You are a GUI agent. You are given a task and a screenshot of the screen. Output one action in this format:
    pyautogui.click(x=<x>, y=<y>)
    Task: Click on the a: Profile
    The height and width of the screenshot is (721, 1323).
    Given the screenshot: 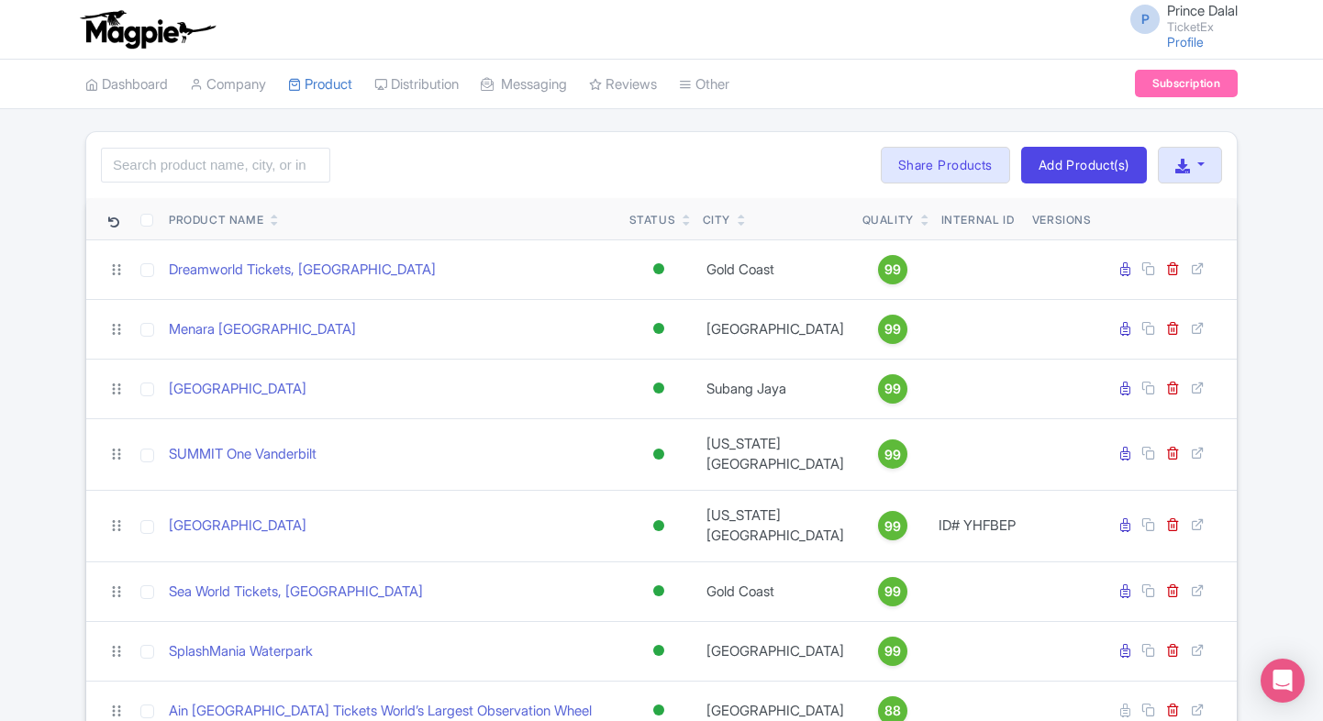 What is the action you would take?
    pyautogui.click(x=1185, y=41)
    